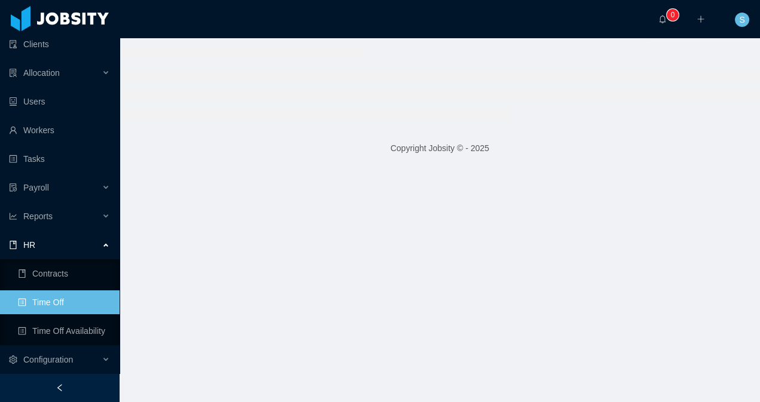 The width and height of the screenshot is (760, 402). What do you see at coordinates (13, 245) in the screenshot?
I see `i: icon: book` at bounding box center [13, 245].